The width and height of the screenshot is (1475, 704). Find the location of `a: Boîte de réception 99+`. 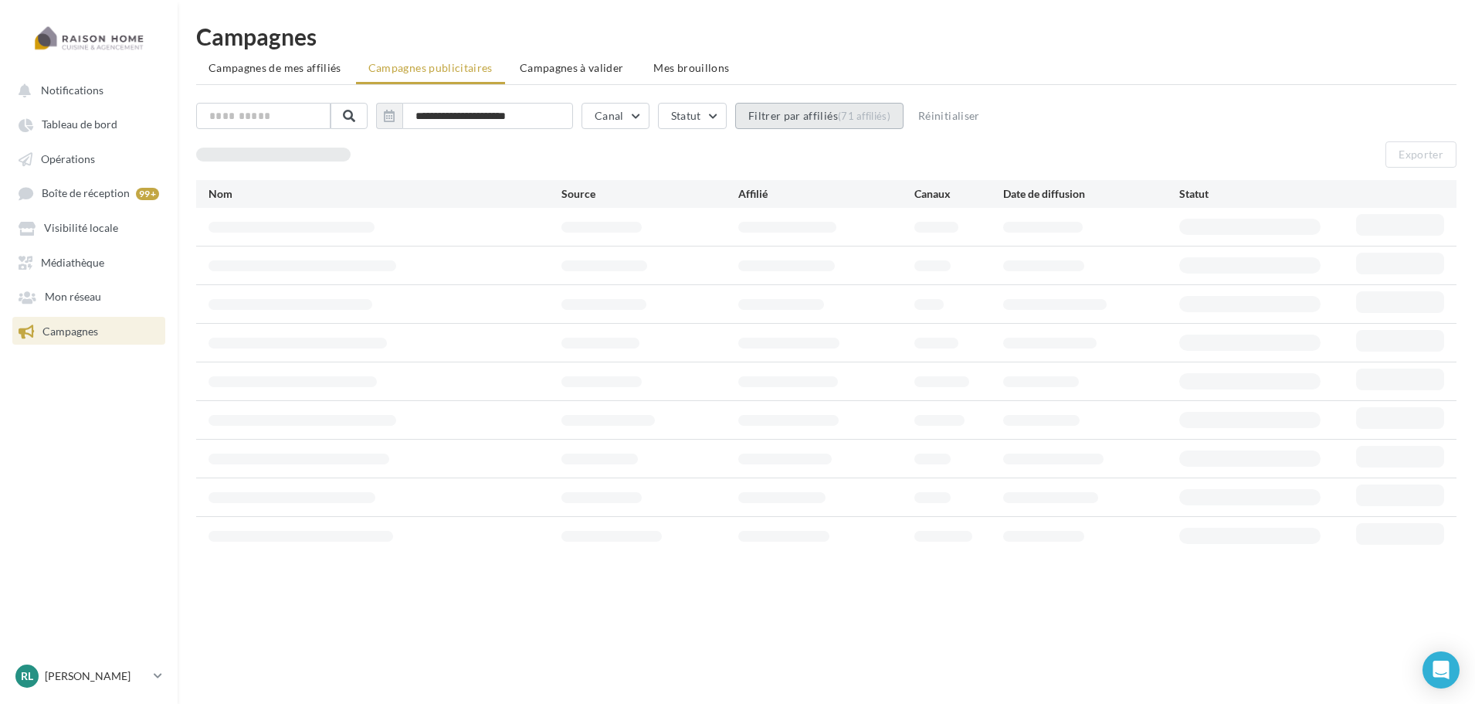

a: Boîte de réception 99+ is located at coordinates (89, 192).